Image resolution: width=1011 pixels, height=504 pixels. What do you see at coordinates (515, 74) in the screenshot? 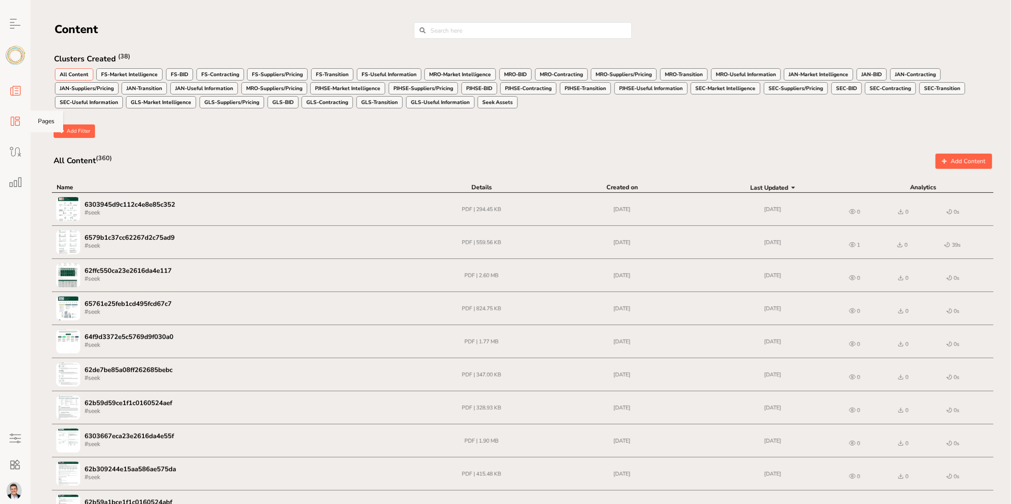
I see `a: MRO-BID` at bounding box center [515, 74].